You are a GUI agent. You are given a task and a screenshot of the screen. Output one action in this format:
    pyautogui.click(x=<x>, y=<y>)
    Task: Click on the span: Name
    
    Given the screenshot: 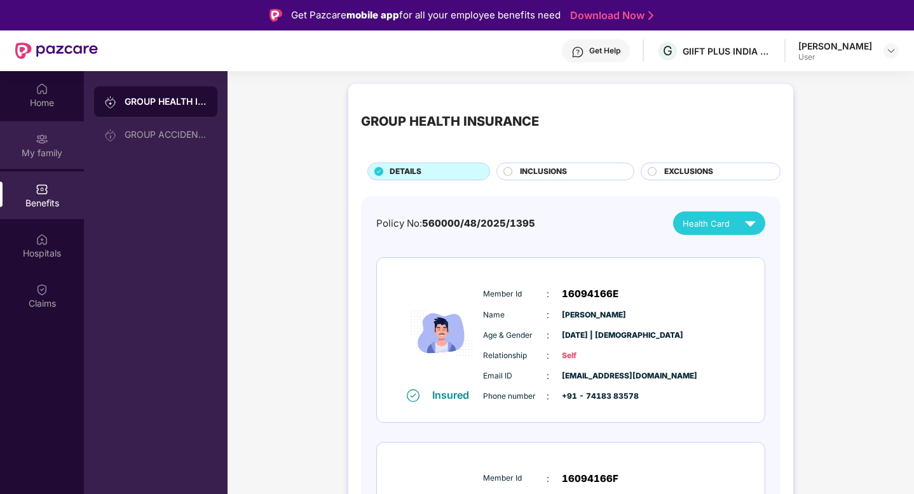 What is the action you would take?
    pyautogui.click(x=515, y=315)
    